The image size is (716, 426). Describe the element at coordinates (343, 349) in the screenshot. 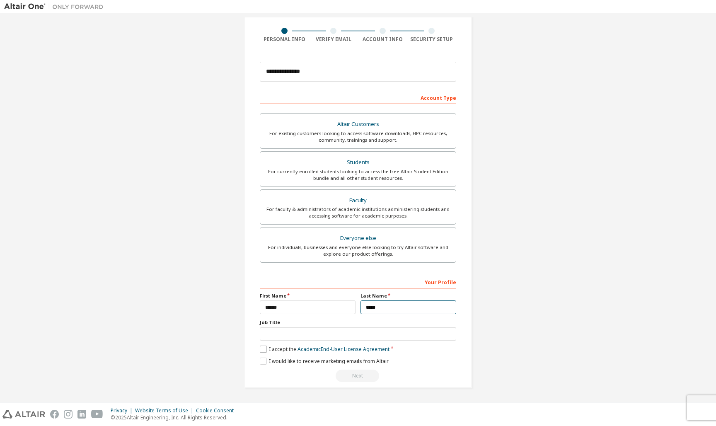

I see `a: Academic End-User License Agreement` at that location.